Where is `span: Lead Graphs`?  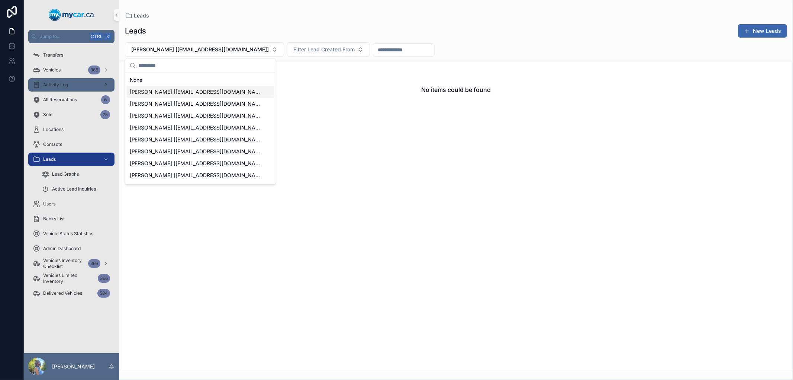
span: Lead Graphs is located at coordinates (65, 174).